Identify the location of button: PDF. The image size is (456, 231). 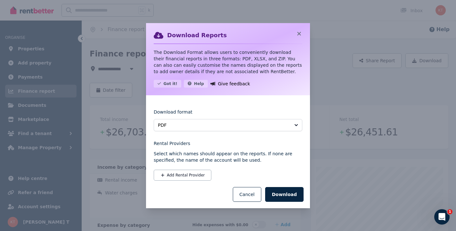
(228, 125).